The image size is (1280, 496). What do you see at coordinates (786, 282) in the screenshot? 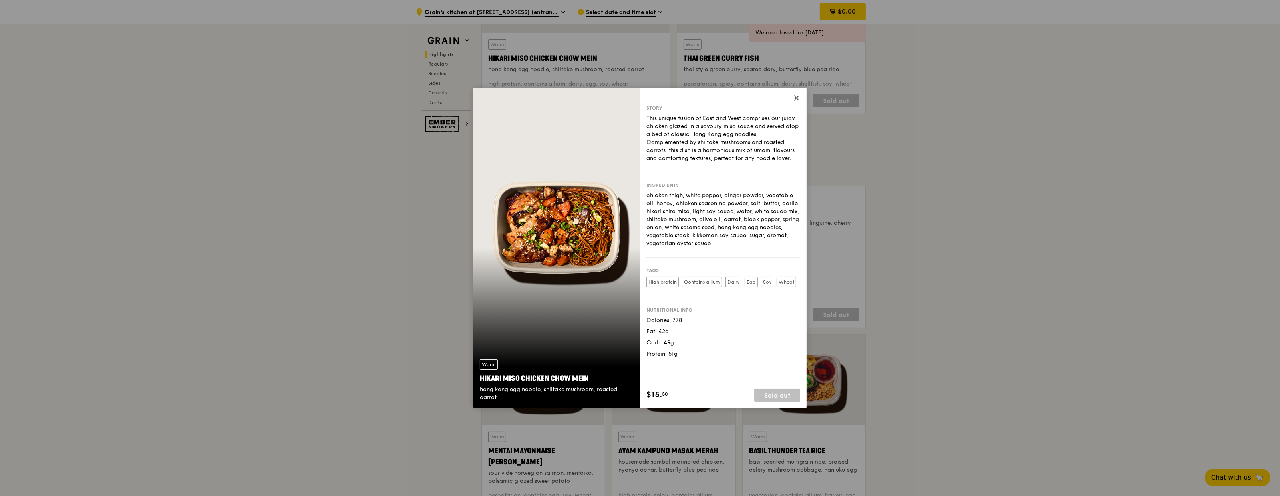
I see `label: Wheat` at bounding box center [786, 282].